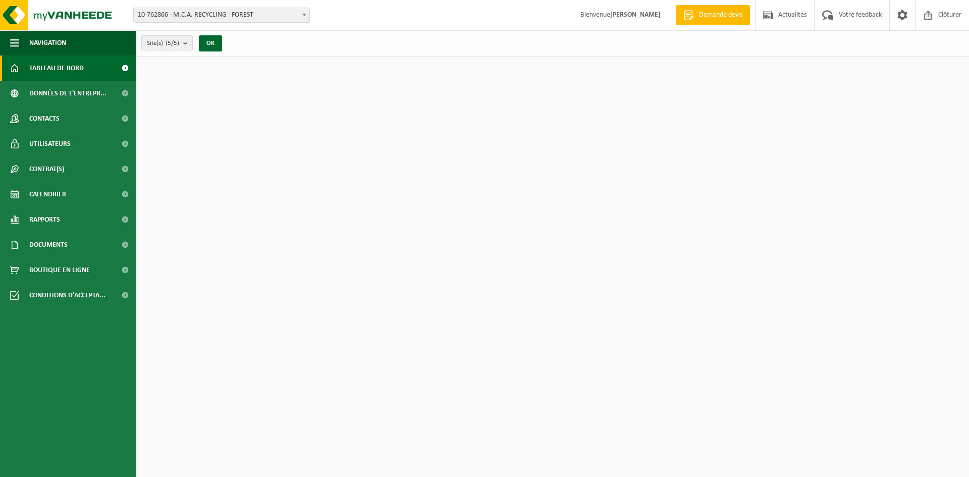  What do you see at coordinates (163, 43) in the screenshot?
I see `span: Site(s)` at bounding box center [163, 43].